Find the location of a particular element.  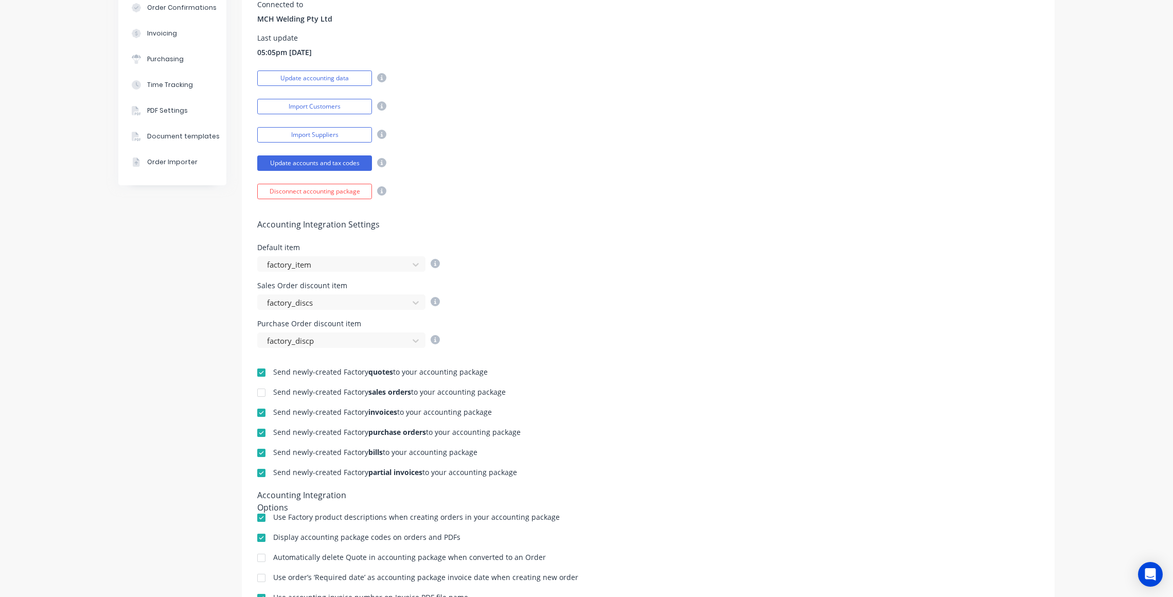

div: Purchase Order discount item is located at coordinates (348, 324).